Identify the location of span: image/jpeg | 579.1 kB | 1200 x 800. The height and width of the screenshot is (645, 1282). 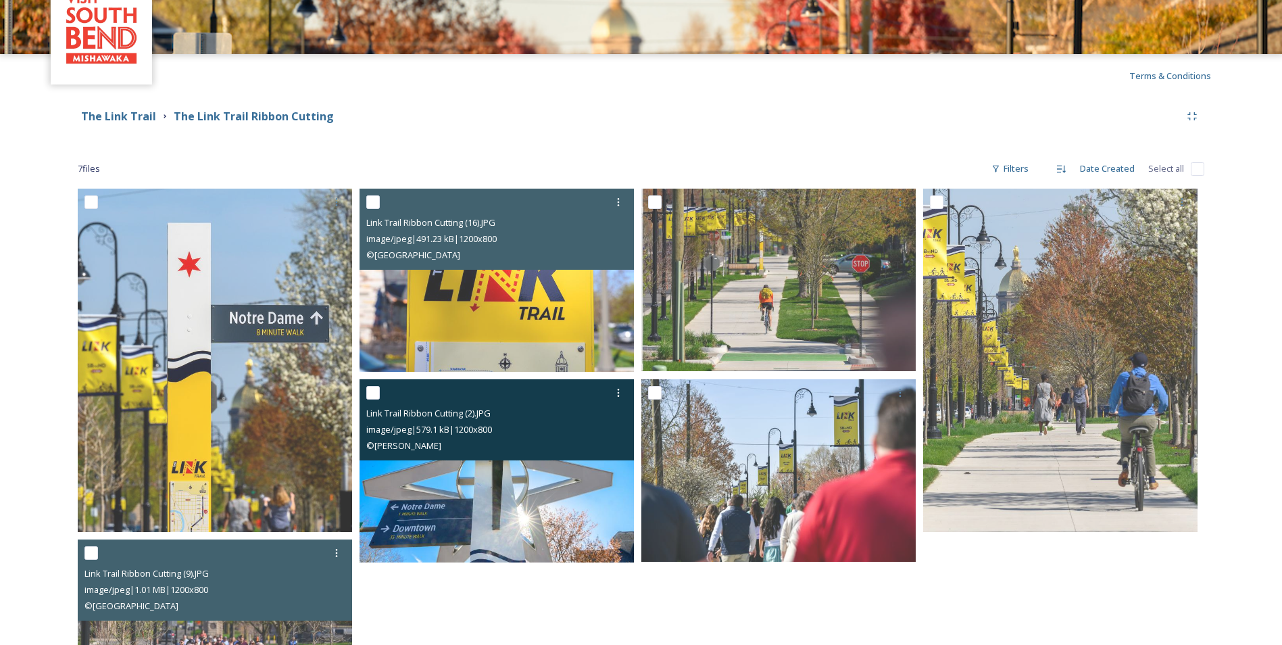
(429, 429).